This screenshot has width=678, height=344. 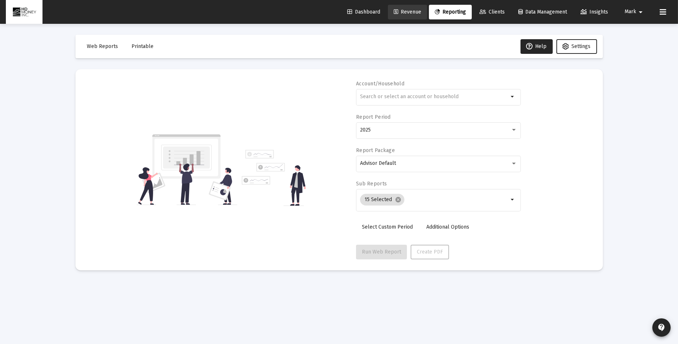 I want to click on span: Settings, so click(x=582, y=46).